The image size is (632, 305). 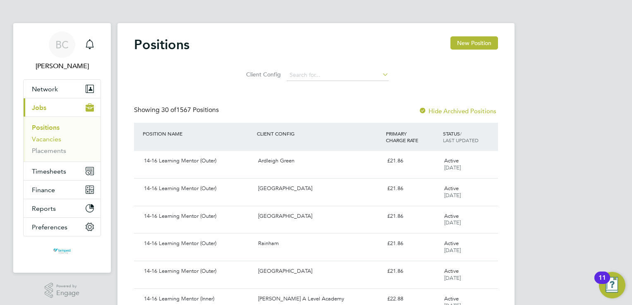 What do you see at coordinates (43, 190) in the screenshot?
I see `span: Finance` at bounding box center [43, 190].